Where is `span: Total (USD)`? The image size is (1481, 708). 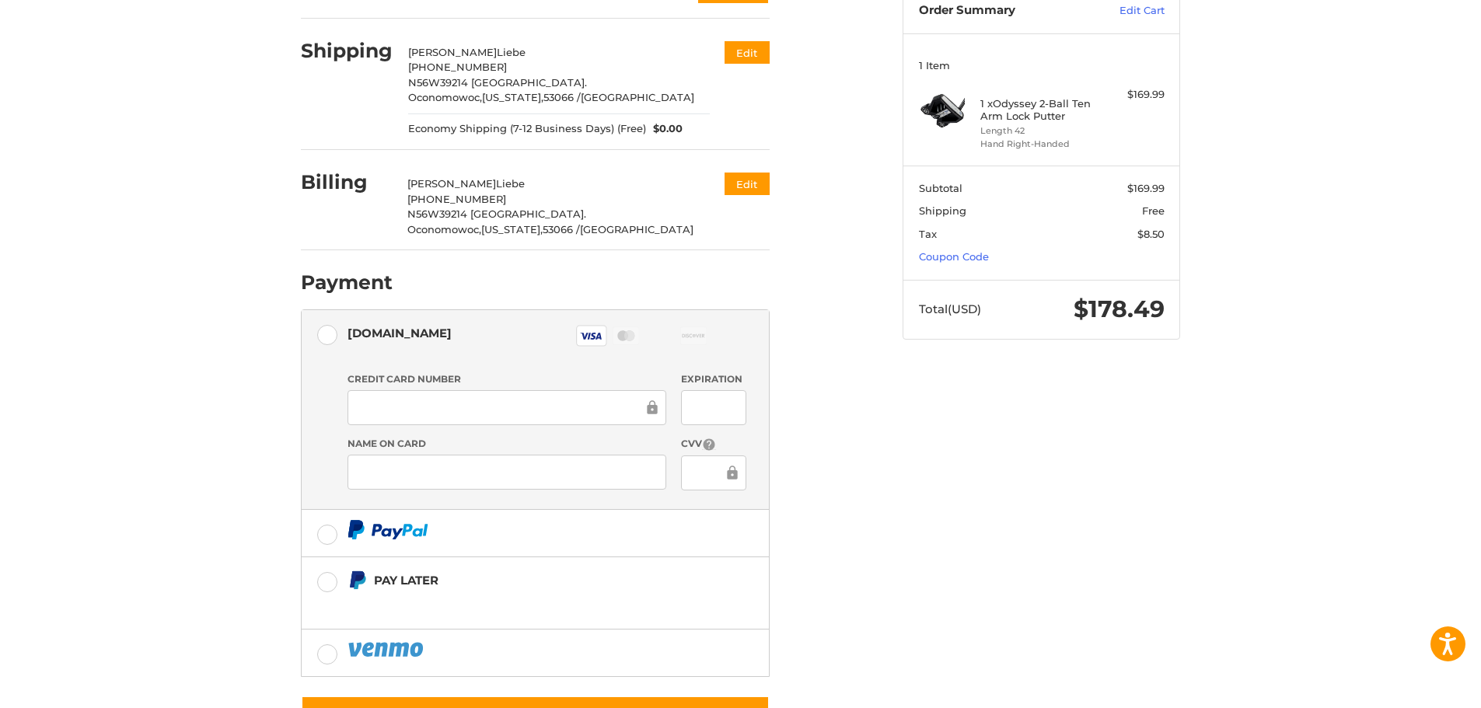
span: Total (USD) is located at coordinates (950, 309).